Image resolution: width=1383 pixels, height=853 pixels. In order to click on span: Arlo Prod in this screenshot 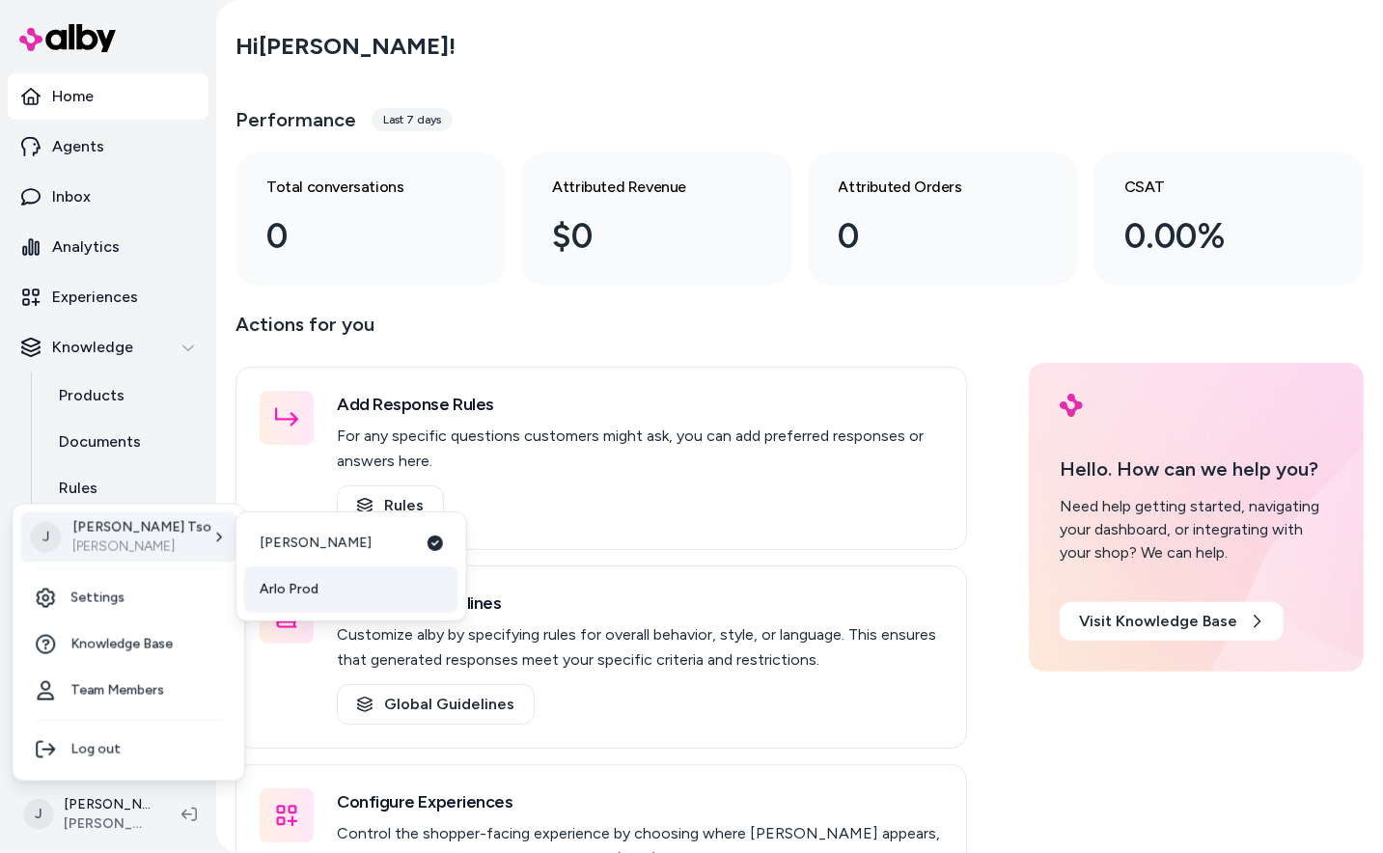, I will do `click(289, 590)`.